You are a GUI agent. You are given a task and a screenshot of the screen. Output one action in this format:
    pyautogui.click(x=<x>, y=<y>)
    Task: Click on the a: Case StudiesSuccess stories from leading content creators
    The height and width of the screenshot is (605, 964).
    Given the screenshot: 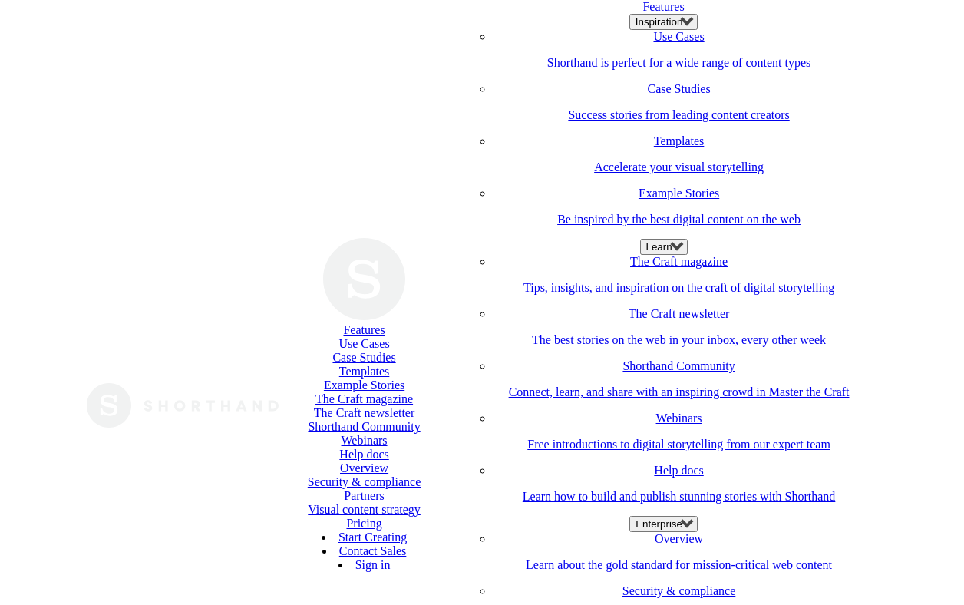 What is the action you would take?
    pyautogui.click(x=678, y=102)
    